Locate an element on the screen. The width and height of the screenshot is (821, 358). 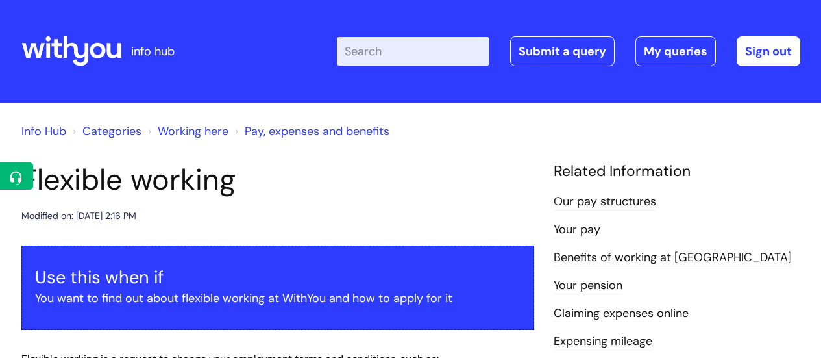
li: Pay, expenses and benefits is located at coordinates (310, 131).